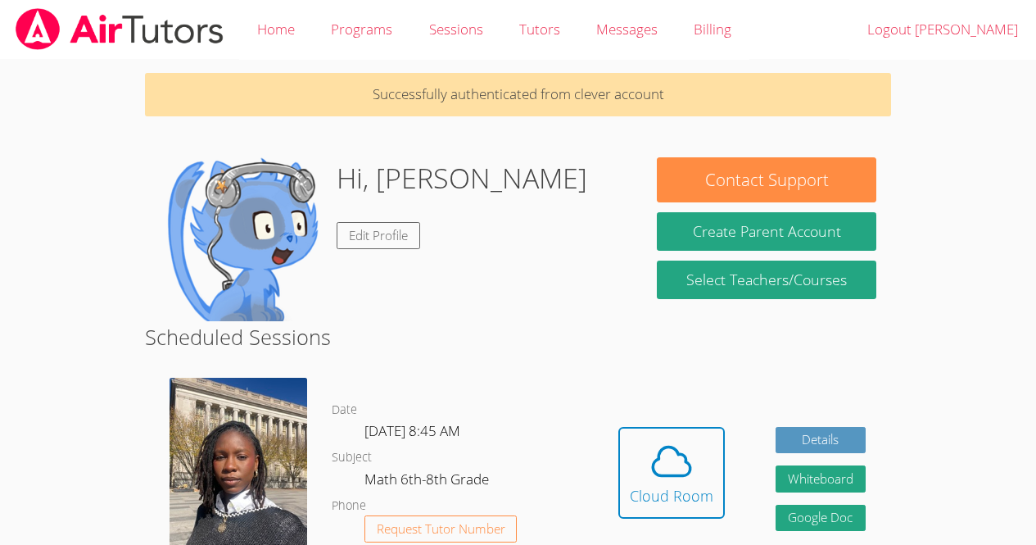 This screenshot has width=1036, height=545. Describe the element at coordinates (766, 231) in the screenshot. I see `button: Create Parent Account` at that location.